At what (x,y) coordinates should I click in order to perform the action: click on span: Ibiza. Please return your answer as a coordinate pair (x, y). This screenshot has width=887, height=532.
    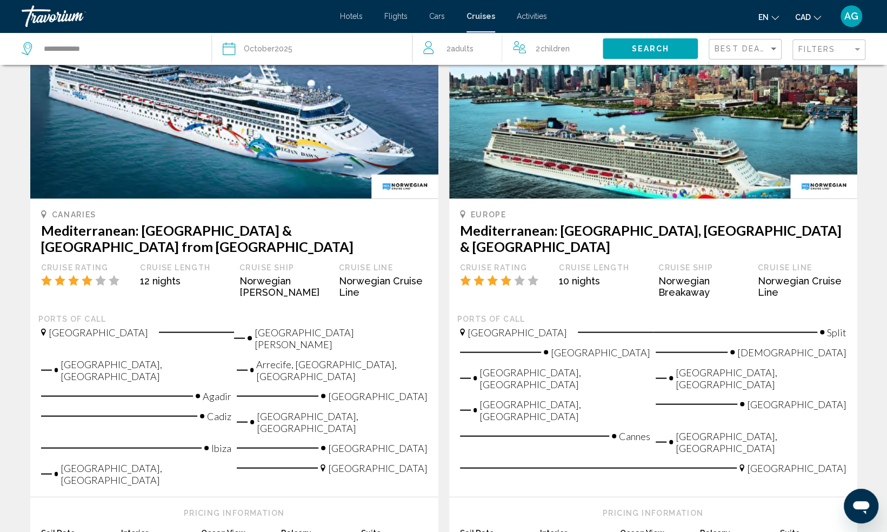
    Looking at the image, I should click on (221, 448).